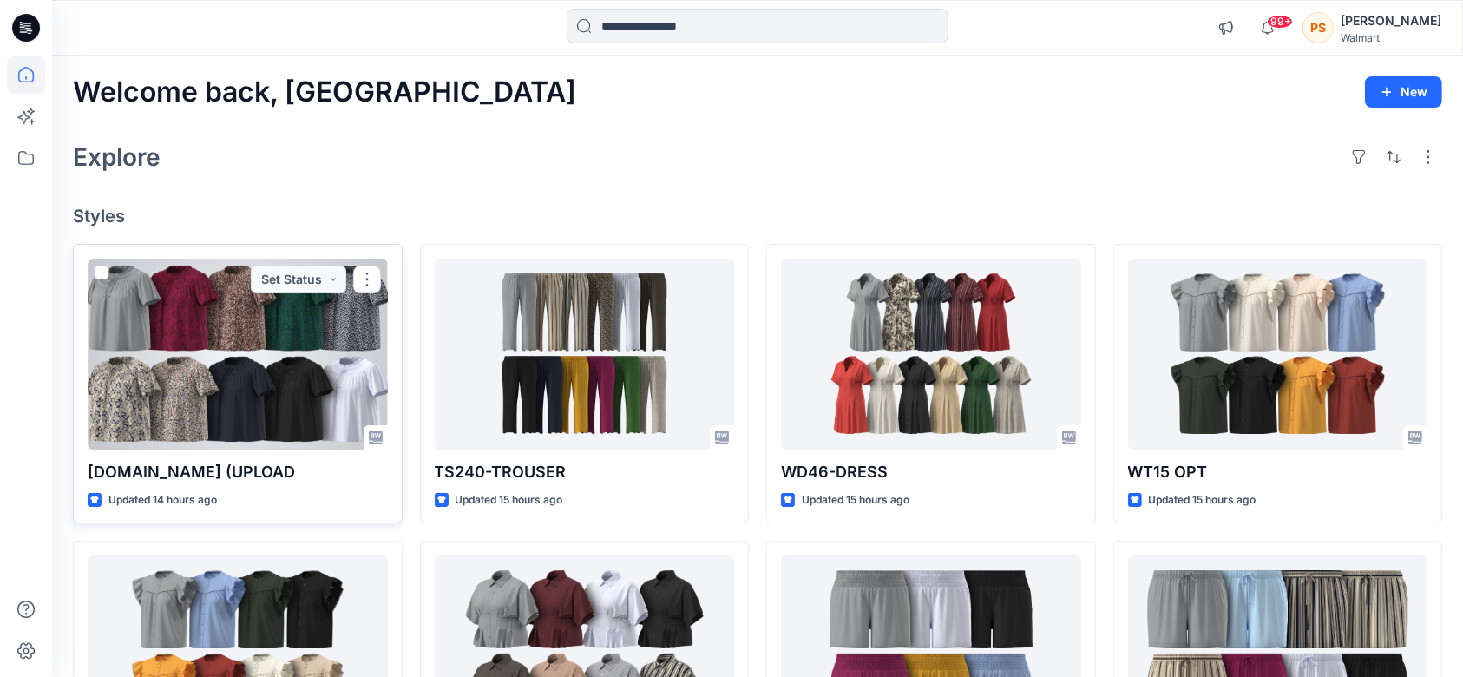 This screenshot has width=1463, height=677. Describe the element at coordinates (1318, 28) in the screenshot. I see `div: PS` at that location.